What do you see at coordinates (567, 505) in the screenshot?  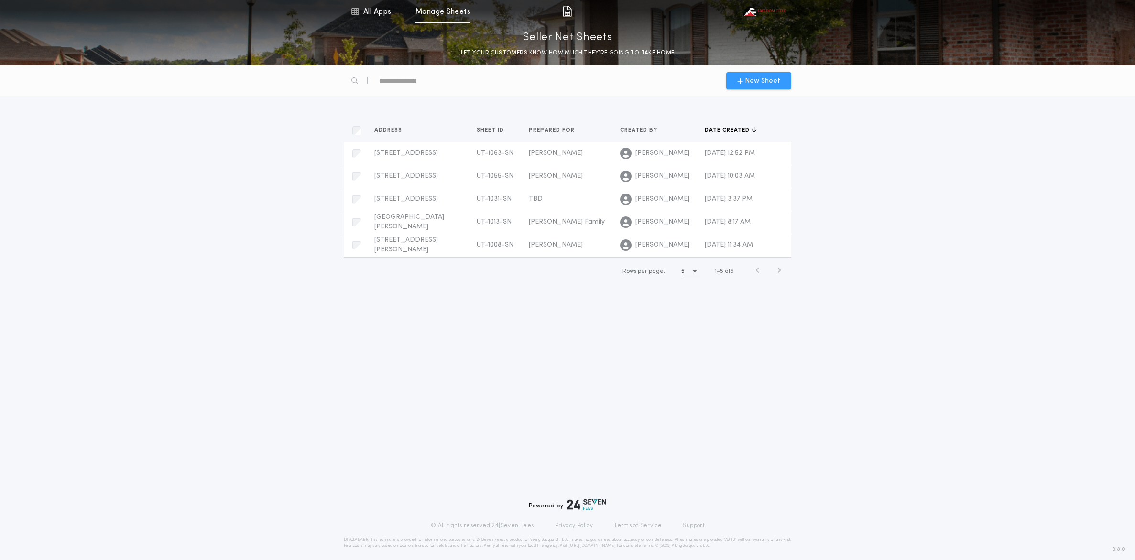 I see `div: Powered by` at bounding box center [567, 505].